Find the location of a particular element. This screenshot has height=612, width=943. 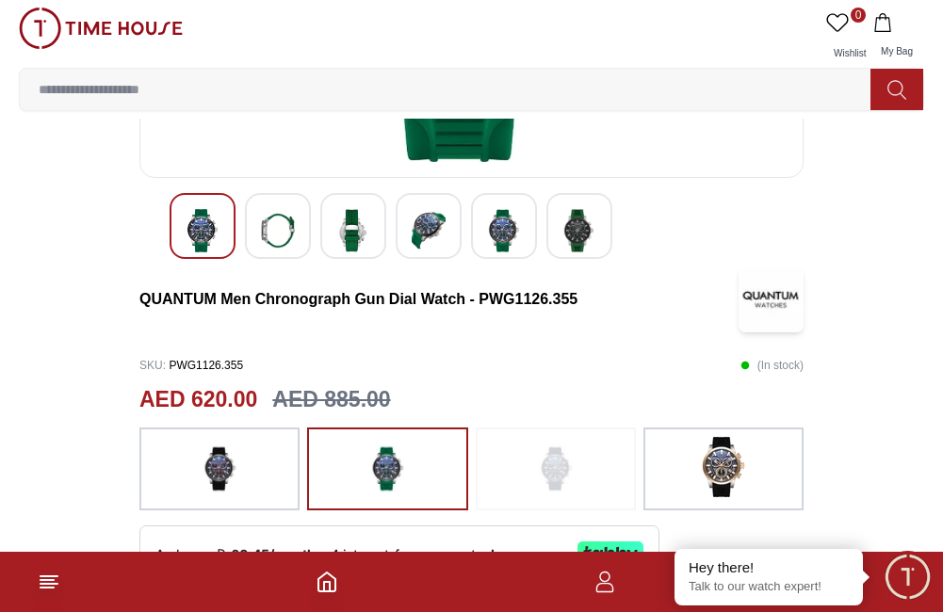

span: My Bag is located at coordinates (897, 51).